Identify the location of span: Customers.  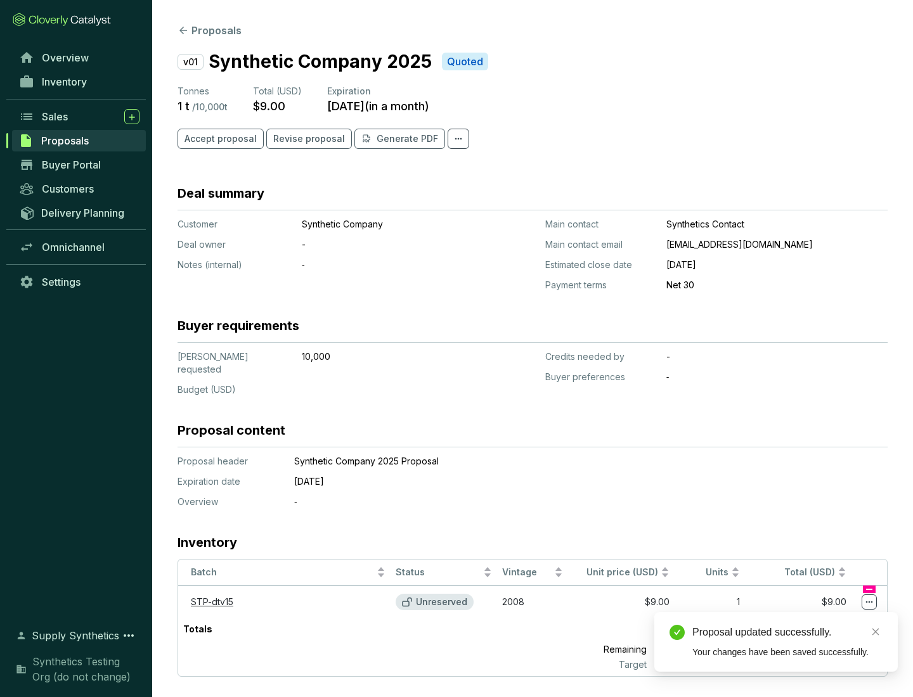
(68, 189).